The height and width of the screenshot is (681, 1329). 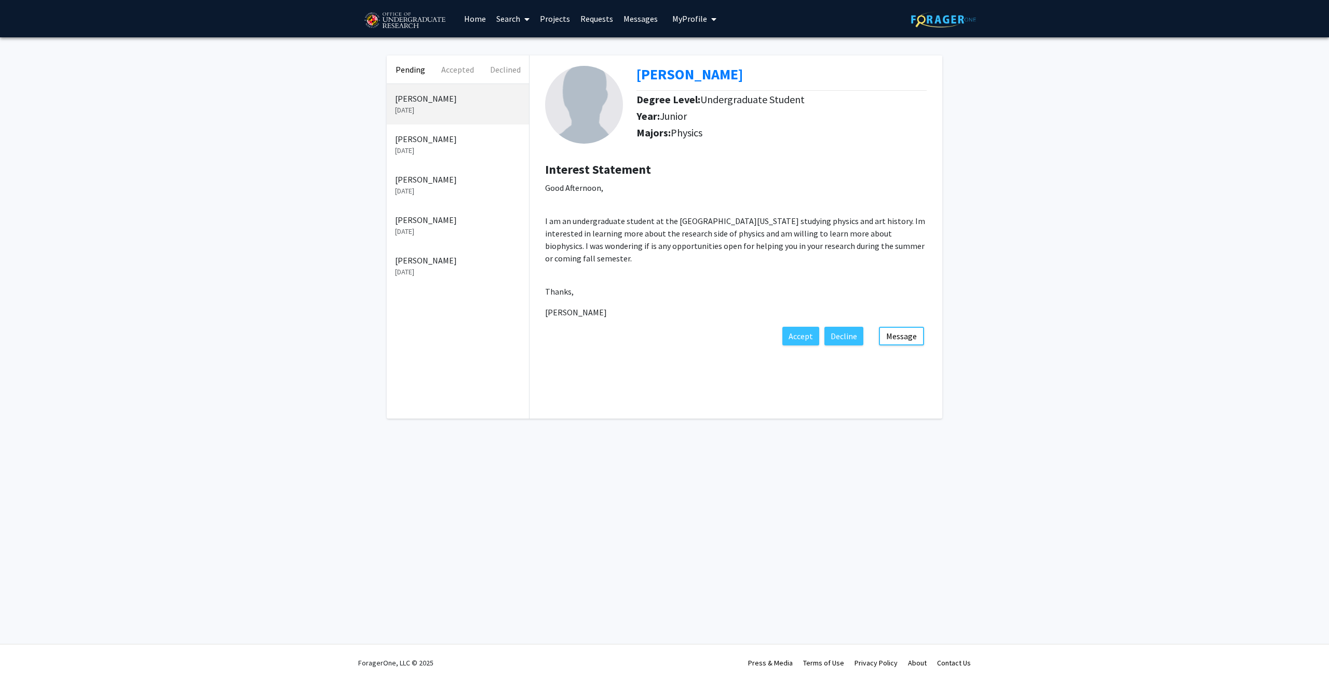 What do you see at coordinates (843, 336) in the screenshot?
I see `button: Decline` at bounding box center [843, 336].